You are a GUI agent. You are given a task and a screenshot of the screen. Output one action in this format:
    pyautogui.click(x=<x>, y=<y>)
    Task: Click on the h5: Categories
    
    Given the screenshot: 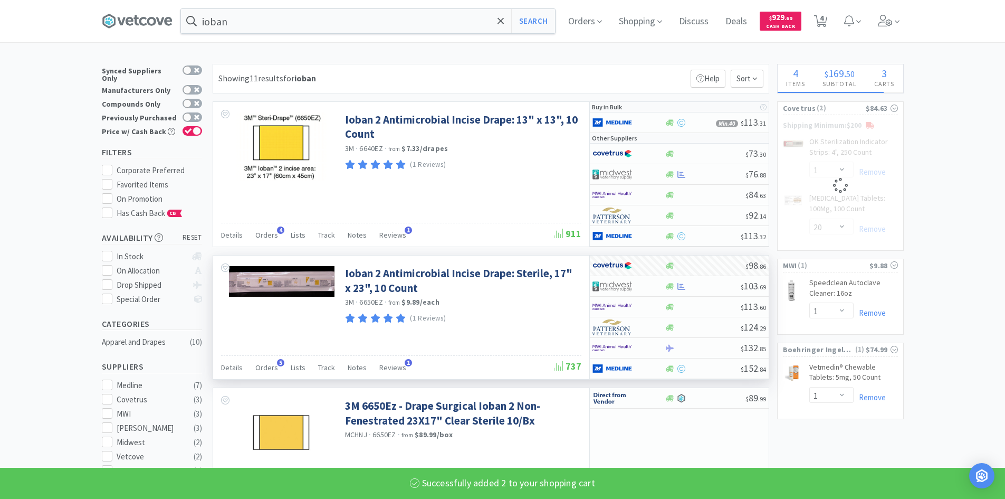 What is the action you would take?
    pyautogui.click(x=152, y=323)
    